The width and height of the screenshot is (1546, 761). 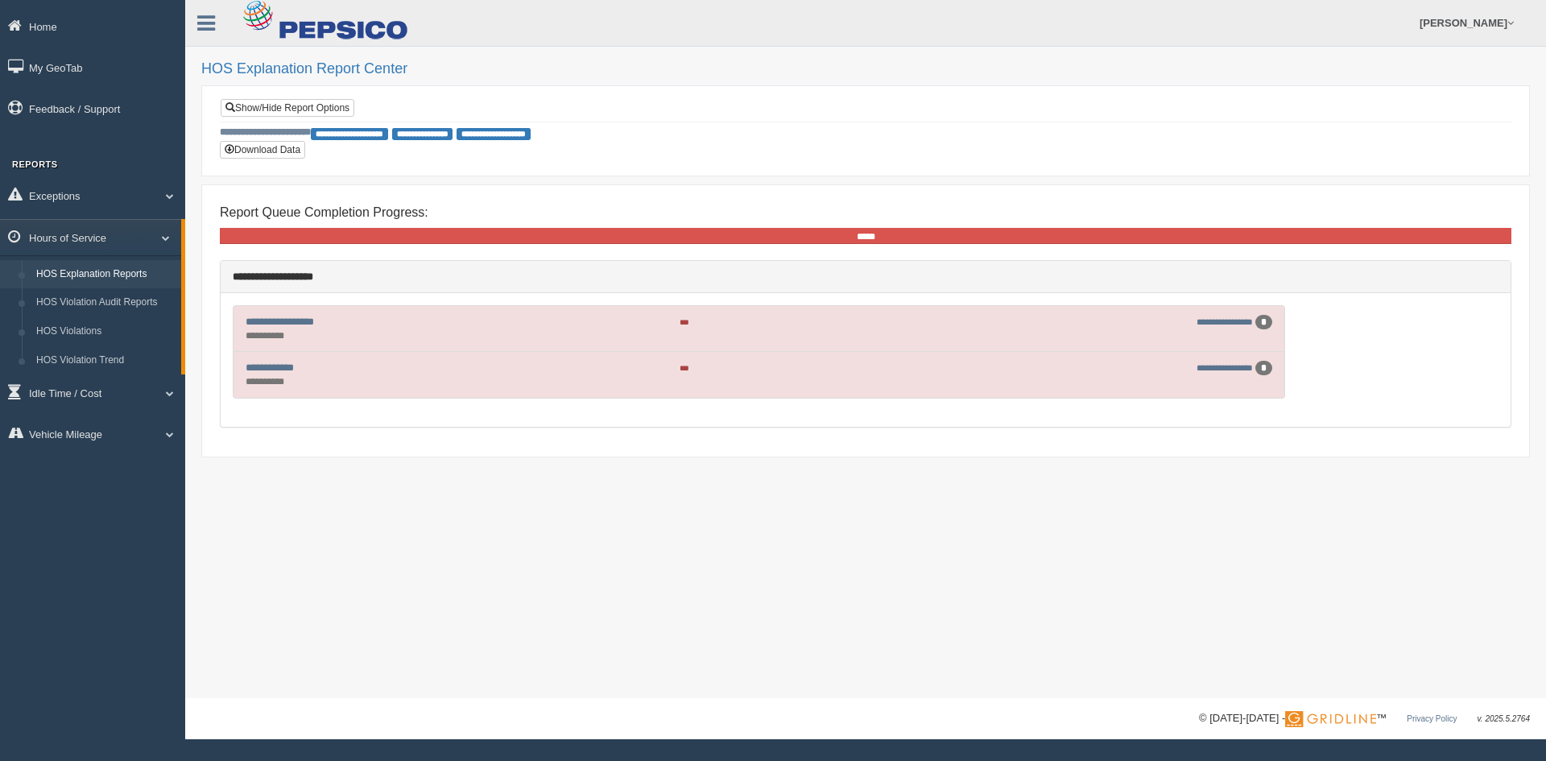 I want to click on button: Download Data, so click(x=263, y=150).